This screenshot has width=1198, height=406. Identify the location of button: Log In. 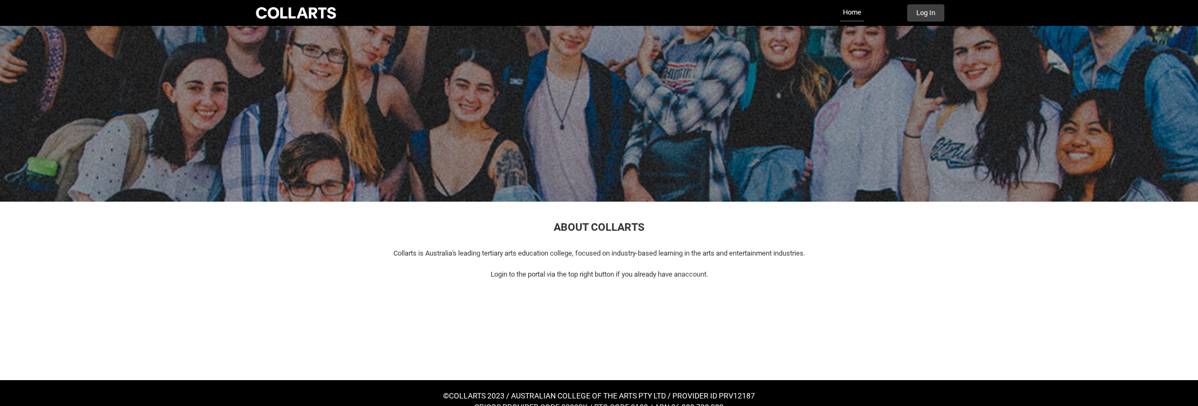
(926, 13).